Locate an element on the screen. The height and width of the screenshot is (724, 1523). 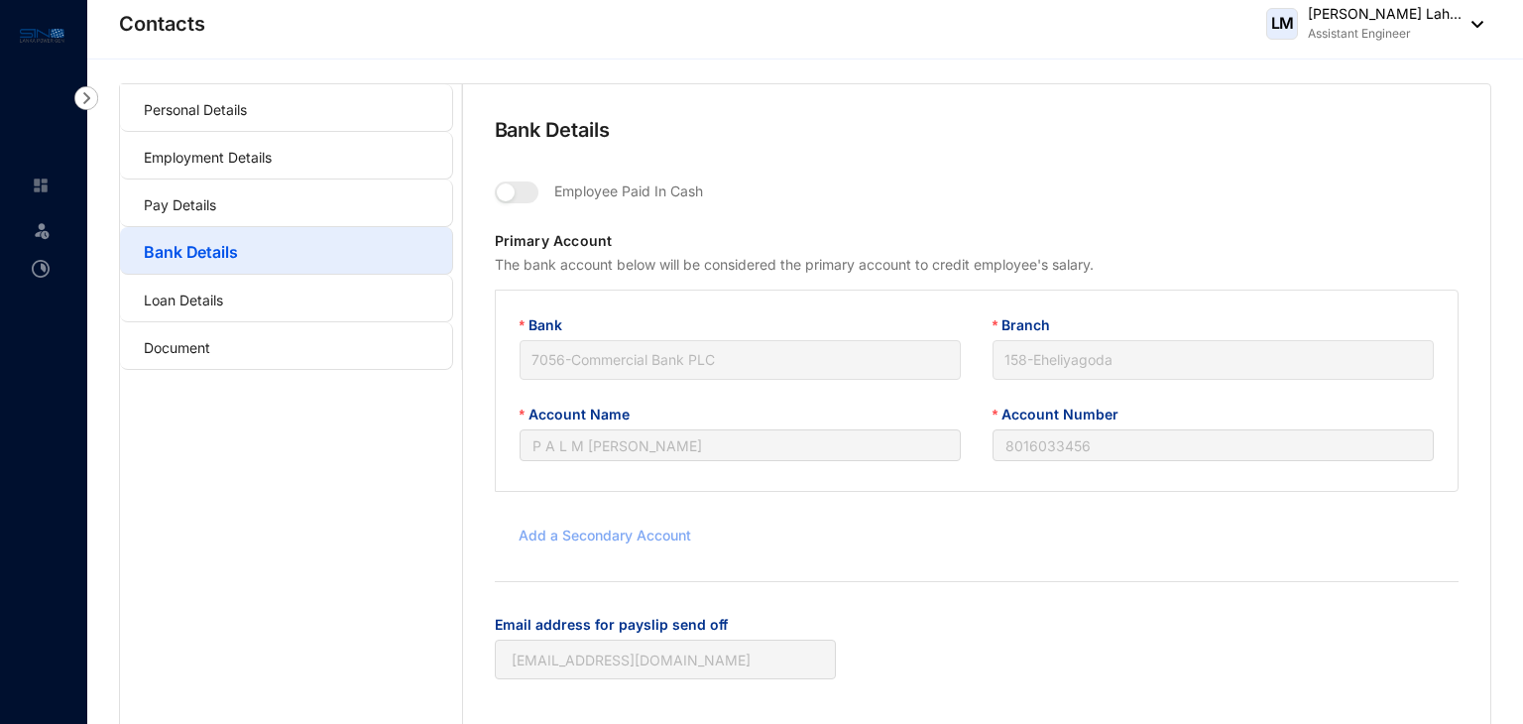
img: nav-icon-right.af6afadce00d159da59955279c43614e.svg is located at coordinates (86, 98).